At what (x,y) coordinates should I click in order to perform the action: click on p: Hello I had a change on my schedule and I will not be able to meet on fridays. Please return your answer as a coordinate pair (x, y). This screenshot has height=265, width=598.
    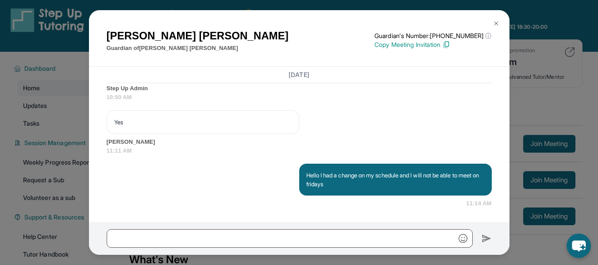
    Looking at the image, I should click on (395, 180).